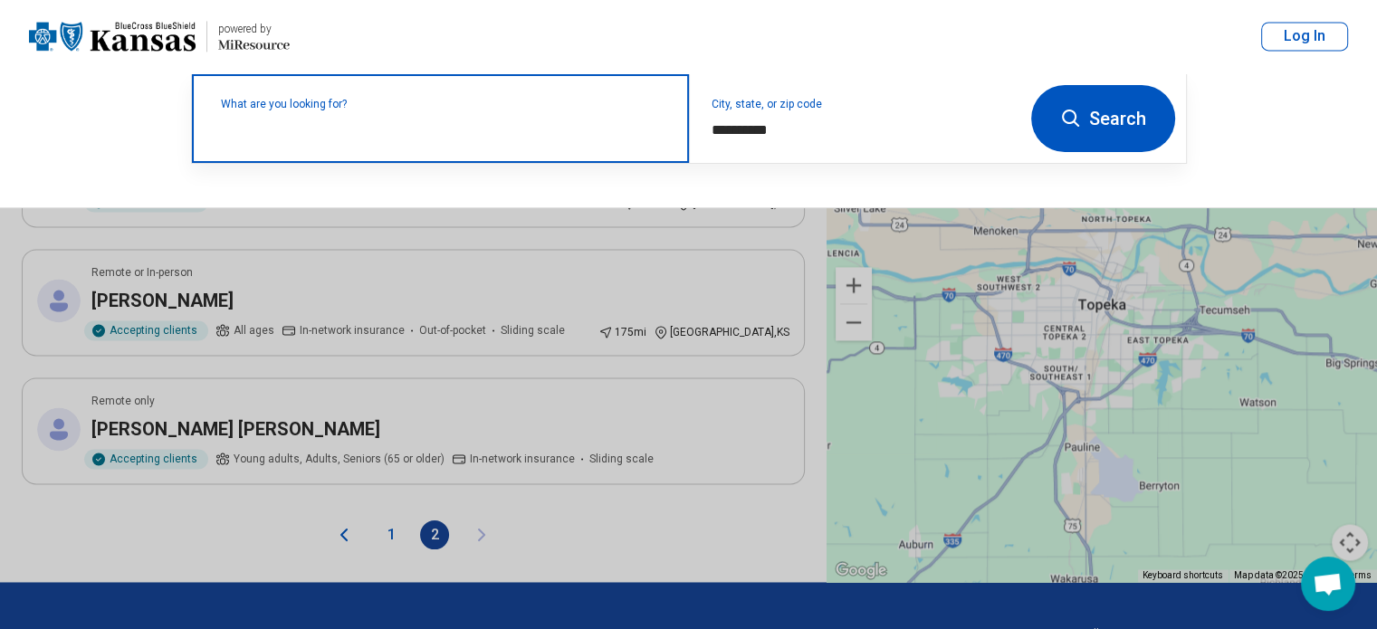 This screenshot has width=1377, height=629. What do you see at coordinates (254, 29) in the screenshot?
I see `div: powered by` at bounding box center [254, 29].